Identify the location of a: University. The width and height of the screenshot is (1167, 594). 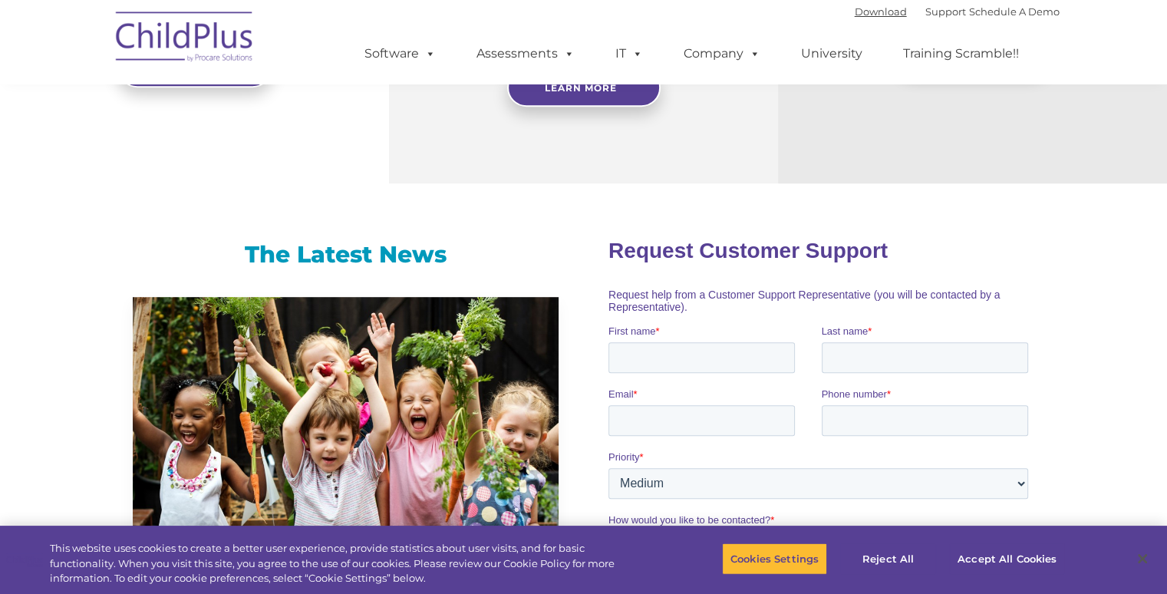
(832, 54).